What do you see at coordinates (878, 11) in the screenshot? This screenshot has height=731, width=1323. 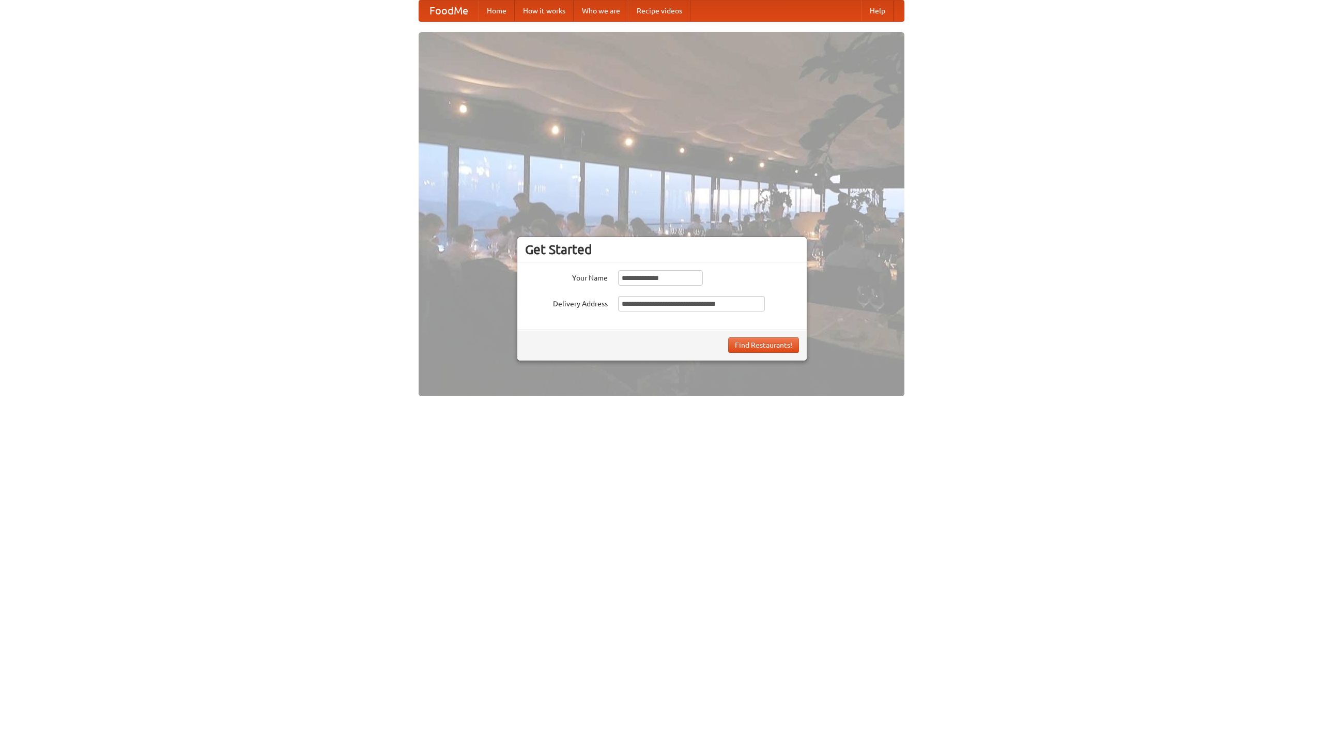 I see `a: Help` at bounding box center [878, 11].